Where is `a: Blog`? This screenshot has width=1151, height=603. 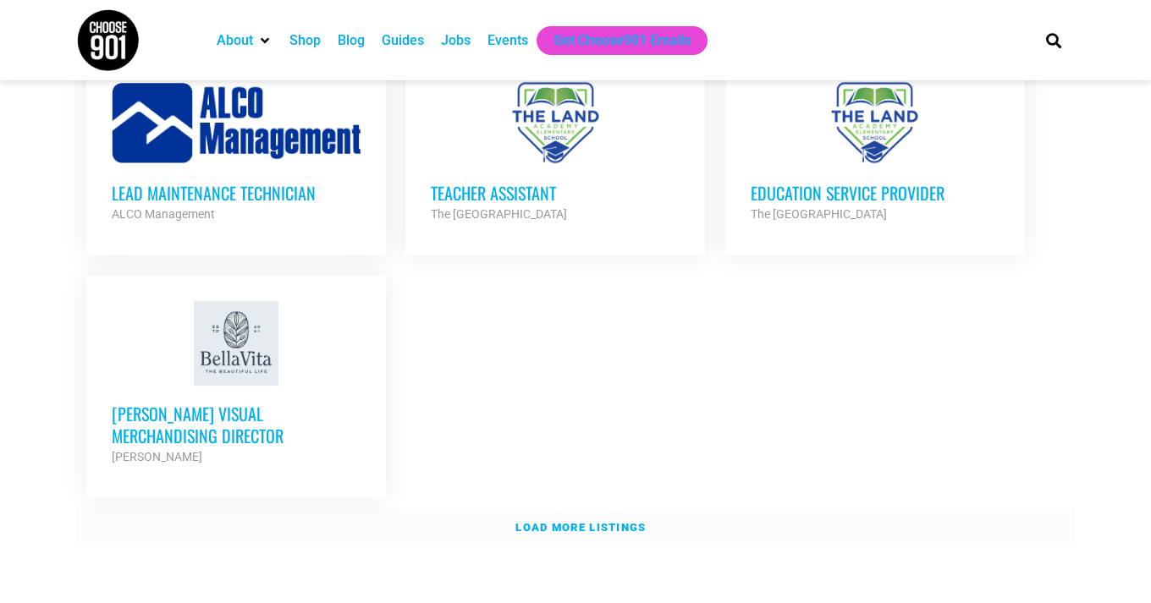 a: Blog is located at coordinates (351, 41).